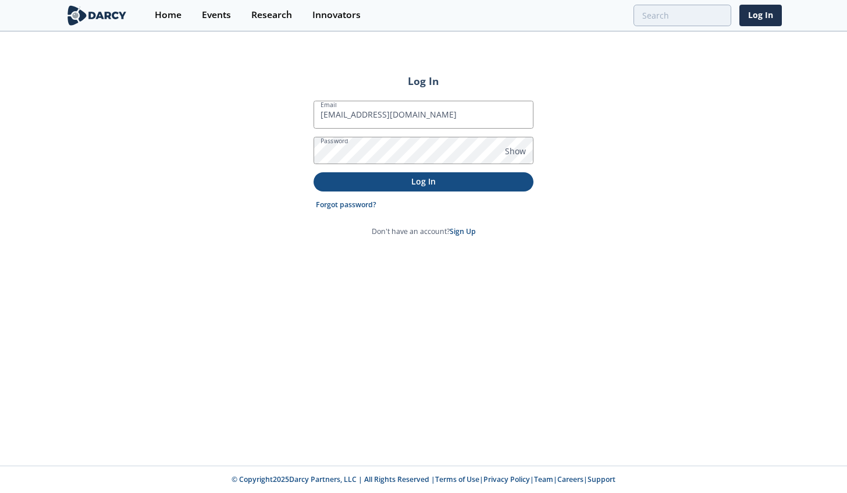 This screenshot has width=847, height=493. Describe the element at coordinates (217, 15) in the screenshot. I see `div: Events` at that location.